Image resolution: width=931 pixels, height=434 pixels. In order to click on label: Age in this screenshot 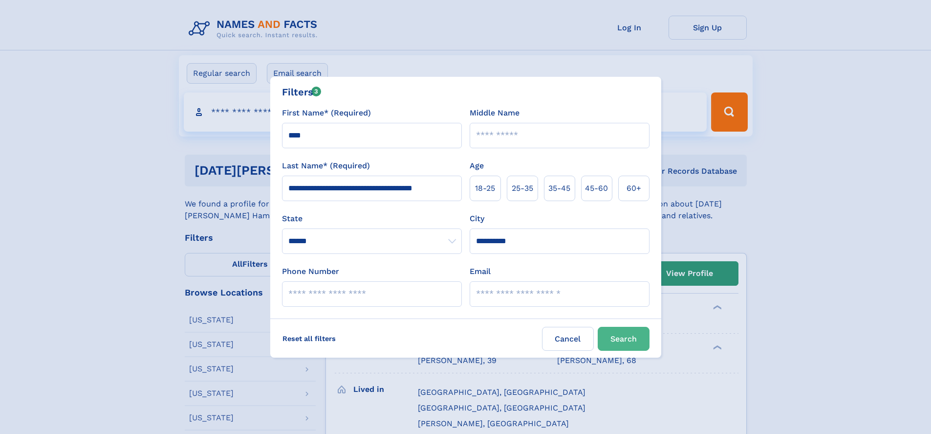, I will do `click(477, 166)`.